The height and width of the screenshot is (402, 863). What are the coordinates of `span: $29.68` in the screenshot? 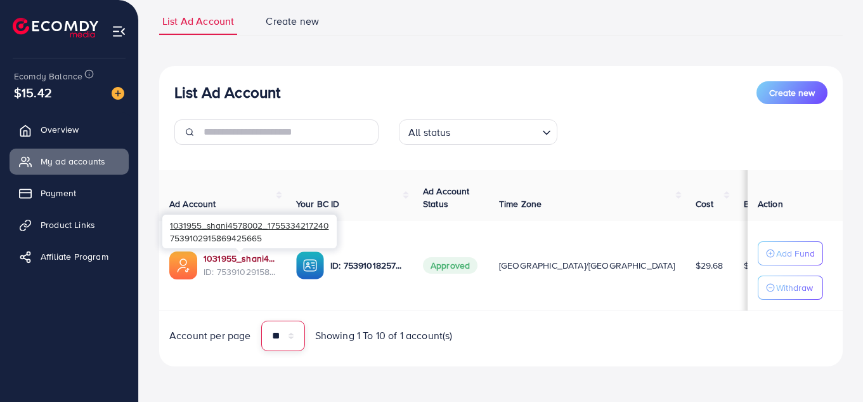 It's located at (710, 265).